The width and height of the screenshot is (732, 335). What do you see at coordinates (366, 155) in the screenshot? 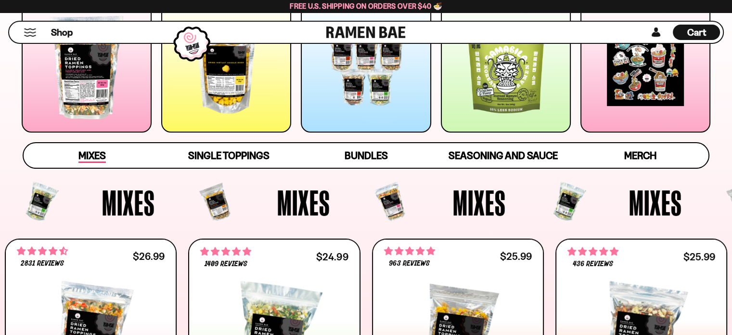
I see `a: Bundles` at bounding box center [366, 155].